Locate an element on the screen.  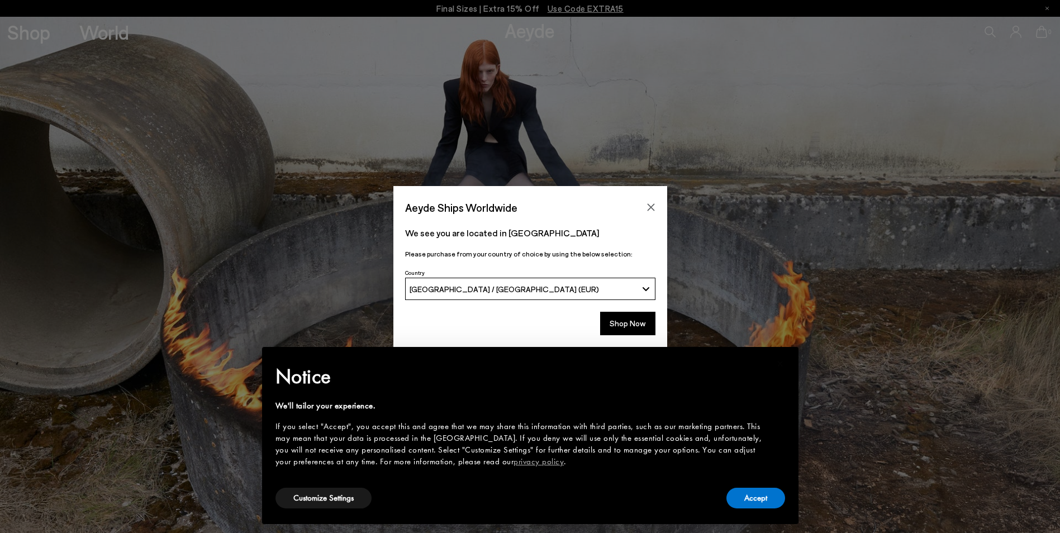
button: Shop Now is located at coordinates (628, 324).